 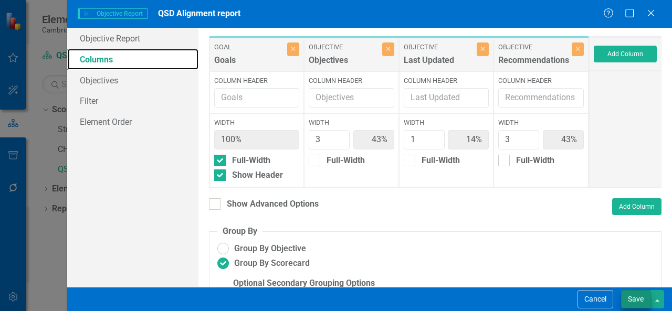 What do you see at coordinates (344, 63) in the screenshot?
I see `div: Objectives` at bounding box center [344, 63].